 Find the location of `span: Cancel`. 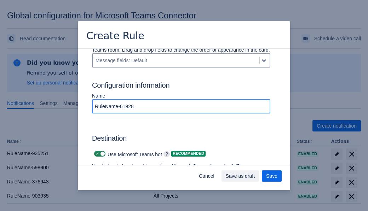

span: Cancel is located at coordinates (207, 176).